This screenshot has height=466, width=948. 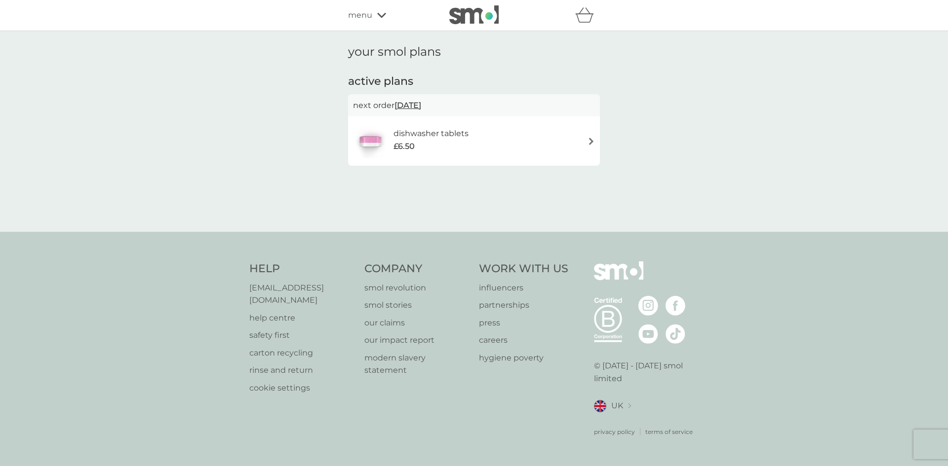 What do you see at coordinates (523, 358) in the screenshot?
I see `p: hygiene poverty` at bounding box center [523, 358].